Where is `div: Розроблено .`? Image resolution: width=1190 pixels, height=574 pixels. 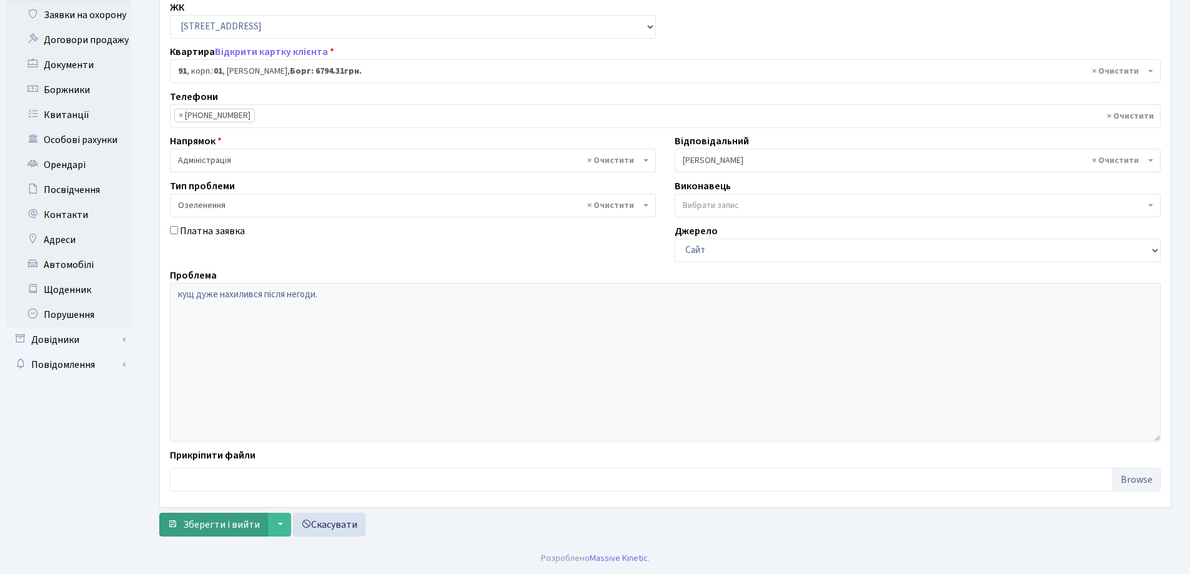
div: Розроблено . is located at coordinates (595, 558).